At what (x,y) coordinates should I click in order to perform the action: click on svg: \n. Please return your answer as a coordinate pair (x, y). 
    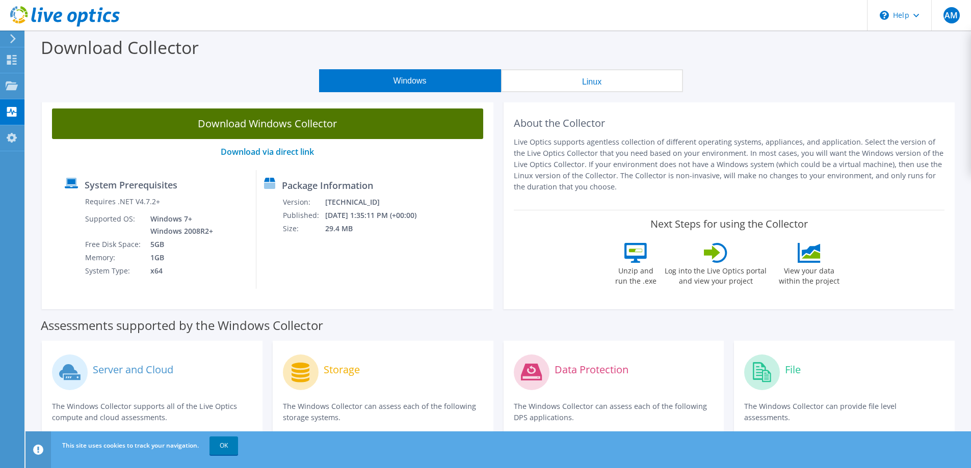
    Looking at the image, I should click on (884, 15).